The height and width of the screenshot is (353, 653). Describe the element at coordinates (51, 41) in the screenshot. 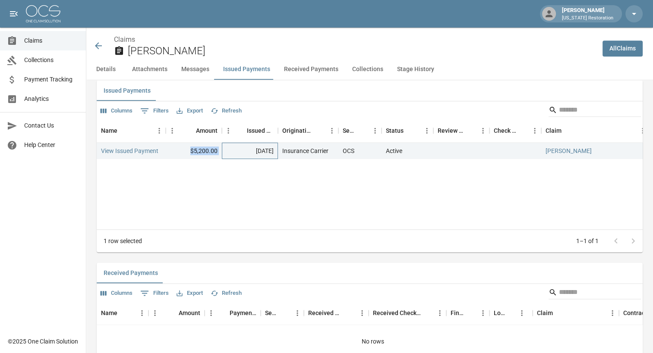

I see `span: Claims` at that location.